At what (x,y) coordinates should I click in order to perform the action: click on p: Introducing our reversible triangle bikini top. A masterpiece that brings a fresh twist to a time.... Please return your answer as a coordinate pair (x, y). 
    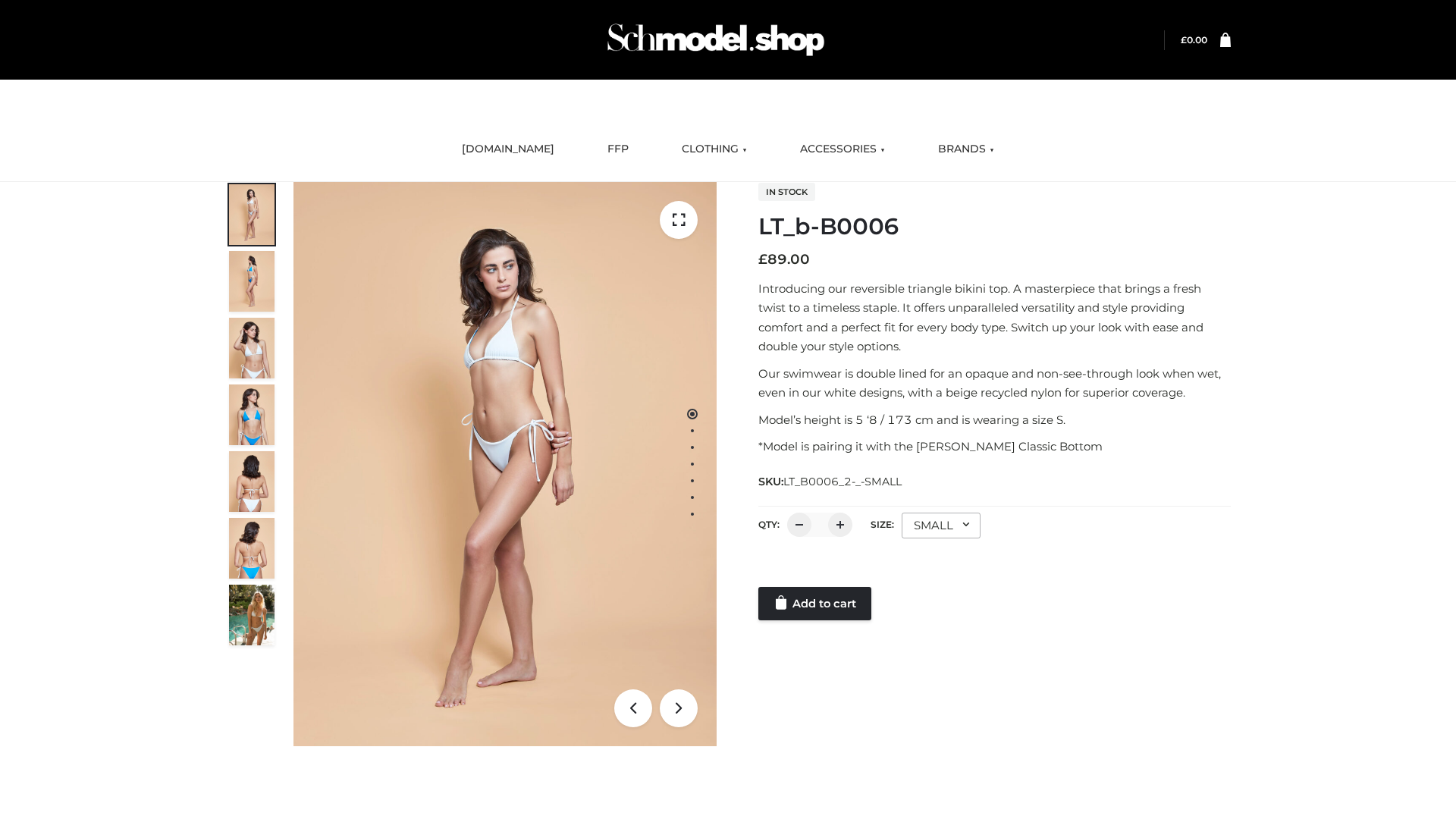
    Looking at the image, I should click on (994, 317).